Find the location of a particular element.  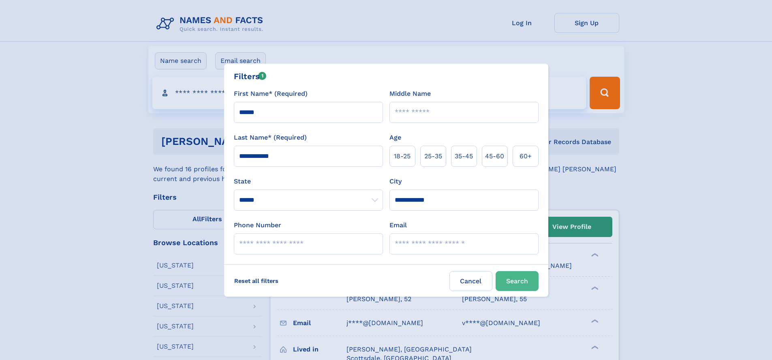

span: 25‑35 is located at coordinates (433, 156).